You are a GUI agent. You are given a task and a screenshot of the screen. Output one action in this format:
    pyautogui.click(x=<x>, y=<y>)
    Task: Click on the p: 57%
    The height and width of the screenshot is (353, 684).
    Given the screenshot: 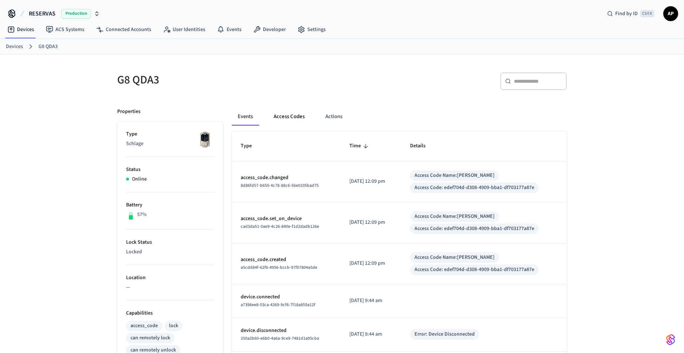 What is the action you would take?
    pyautogui.click(x=142, y=215)
    